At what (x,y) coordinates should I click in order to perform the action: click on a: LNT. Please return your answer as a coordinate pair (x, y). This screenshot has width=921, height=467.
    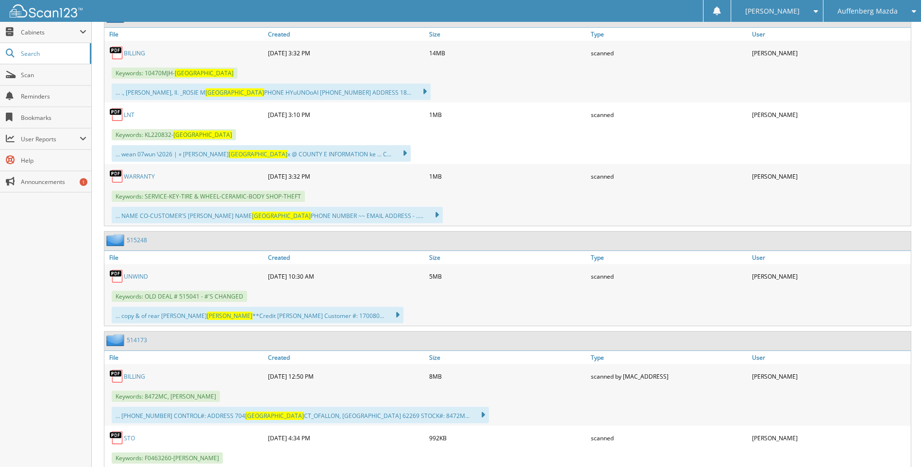
    Looking at the image, I should click on (129, 115).